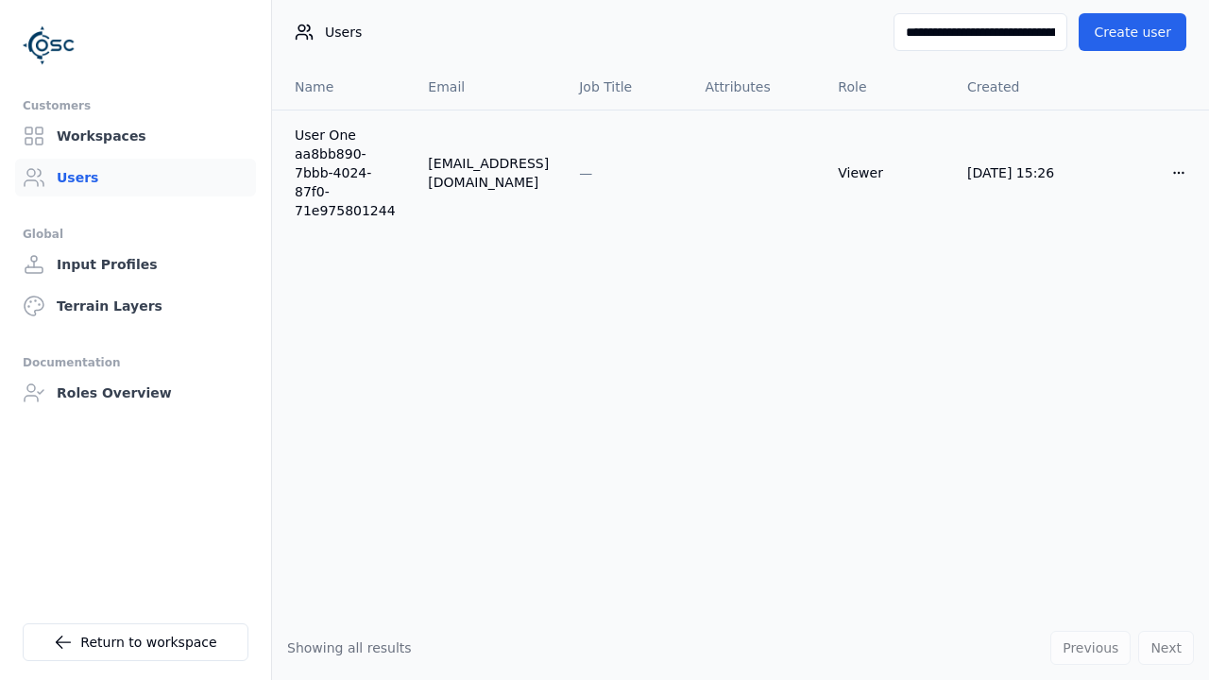  Describe the element at coordinates (135, 106) in the screenshot. I see `div: Customers` at that location.